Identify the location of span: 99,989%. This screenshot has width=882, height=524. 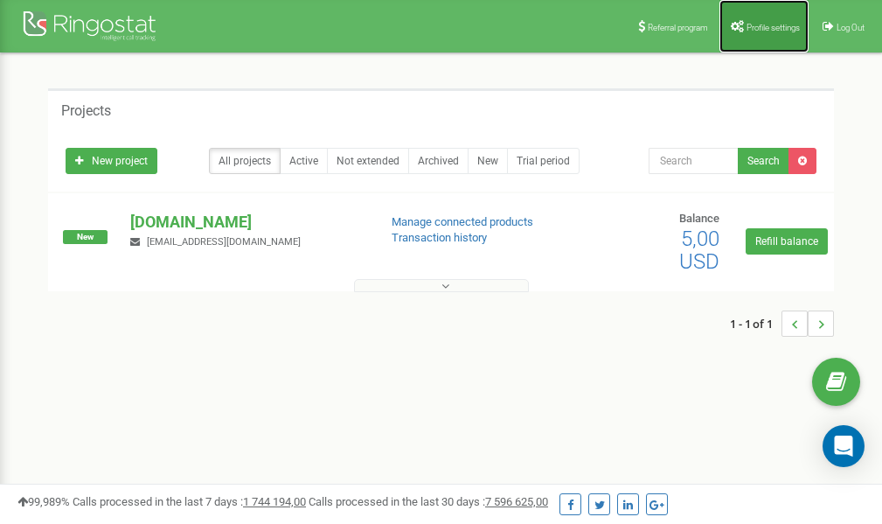
(44, 501).